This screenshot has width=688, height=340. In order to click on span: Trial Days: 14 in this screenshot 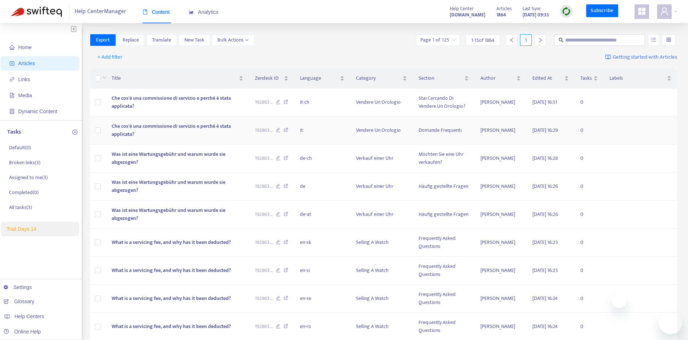, I will do `click(21, 229)`.